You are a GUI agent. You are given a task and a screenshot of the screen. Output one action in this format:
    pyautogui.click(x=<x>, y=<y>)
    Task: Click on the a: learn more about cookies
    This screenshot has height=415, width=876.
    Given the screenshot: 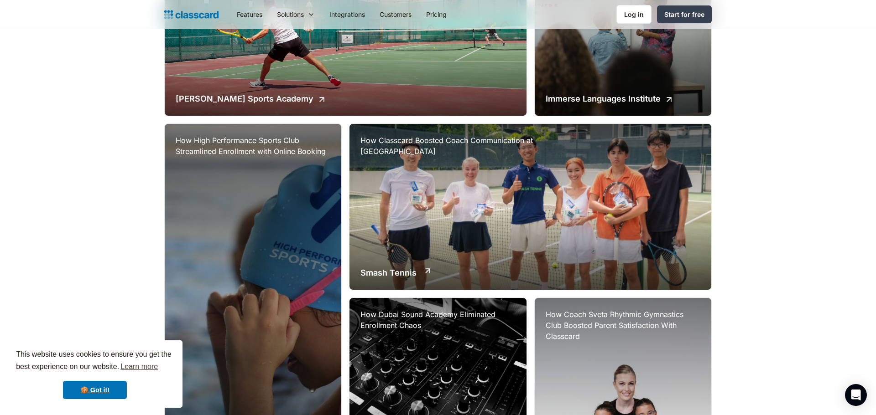 What is the action you would take?
    pyautogui.click(x=139, y=367)
    